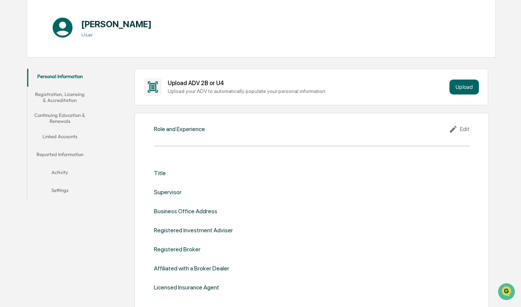  What do you see at coordinates (31, 112) in the screenshot?
I see `span: Data Lookup` at bounding box center [31, 112].